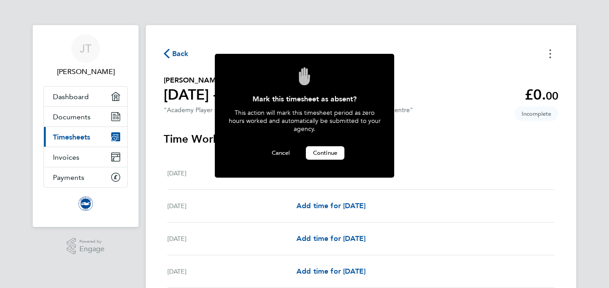 This screenshot has height=288, width=609. What do you see at coordinates (304, 127) in the screenshot?
I see `div: This action will mark this timesheet period as zero hours worked and automatically be submitted t...` at bounding box center [304, 127].